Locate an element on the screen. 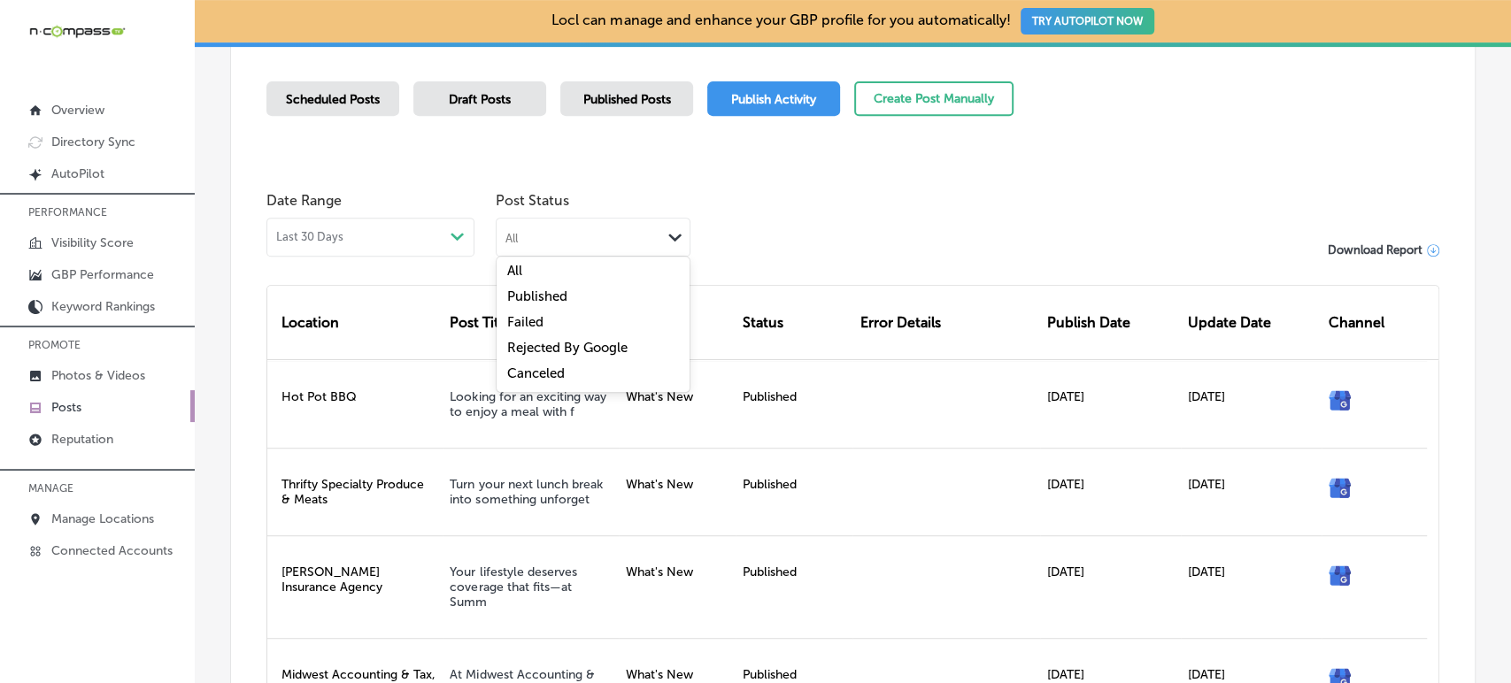  div: Publish Date is located at coordinates (1110, 322).